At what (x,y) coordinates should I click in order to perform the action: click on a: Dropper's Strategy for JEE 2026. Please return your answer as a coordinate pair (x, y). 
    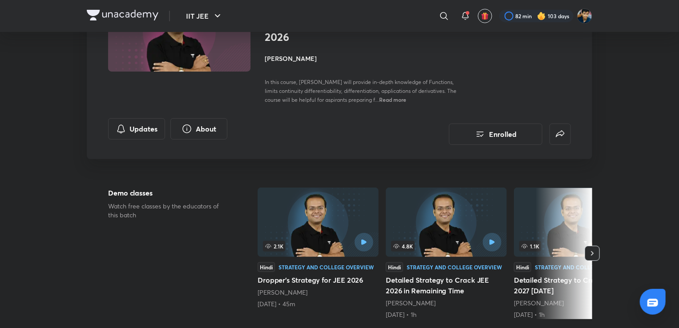
    Looking at the image, I should click on (318, 248).